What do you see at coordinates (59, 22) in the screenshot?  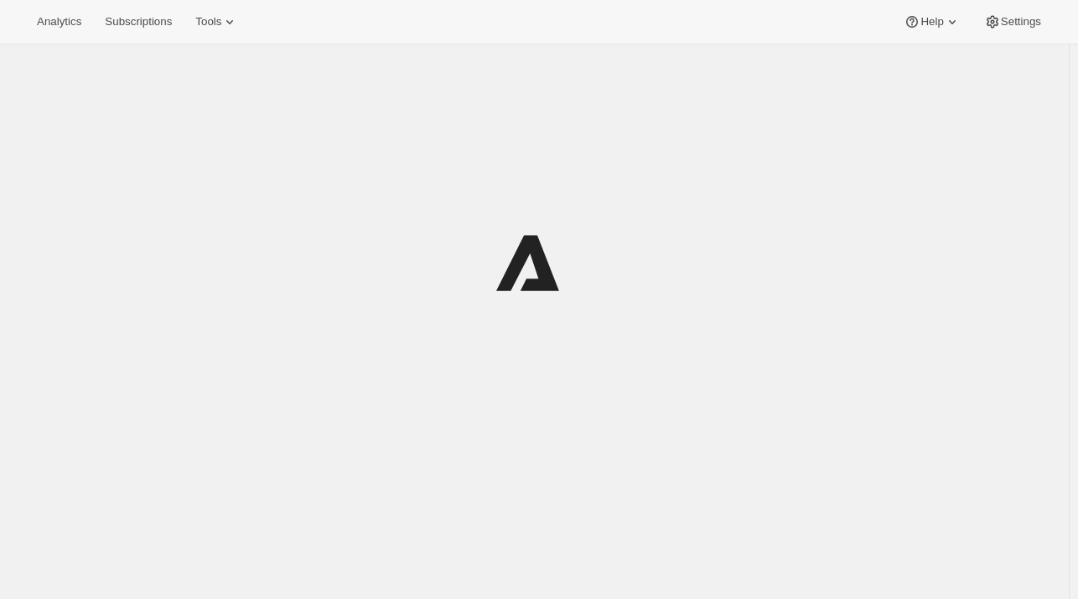 I see `span: Analytics` at bounding box center [59, 22].